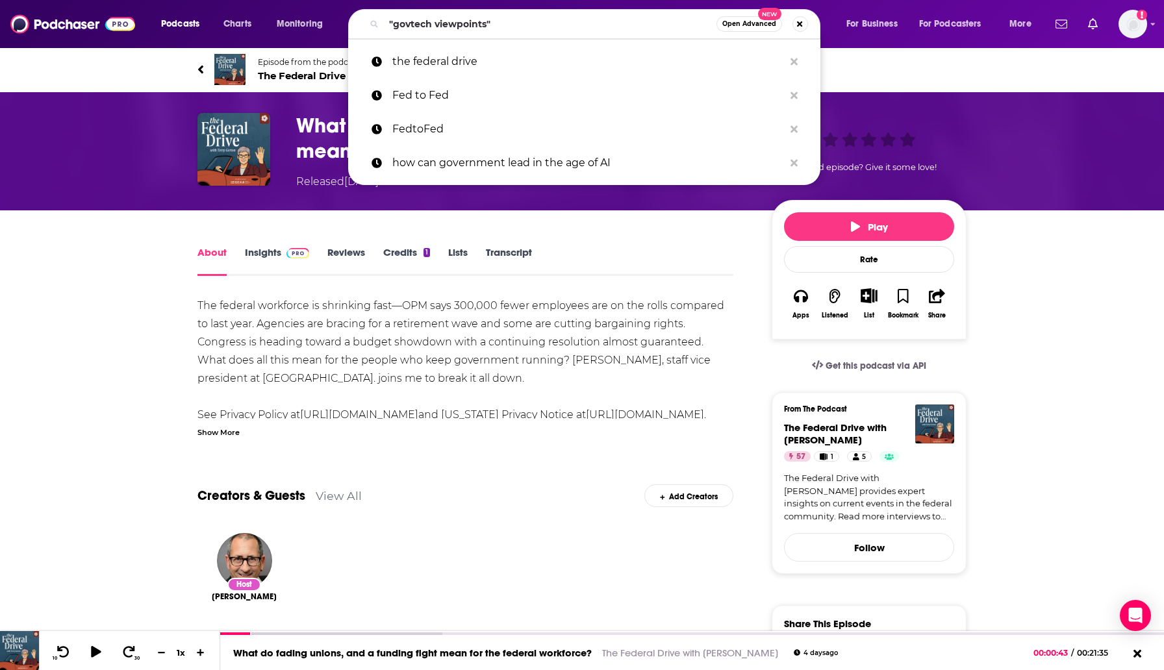 Image resolution: width=1164 pixels, height=670 pixels. Describe the element at coordinates (1142, 15) in the screenshot. I see `svg: Add a profile image` at that location.